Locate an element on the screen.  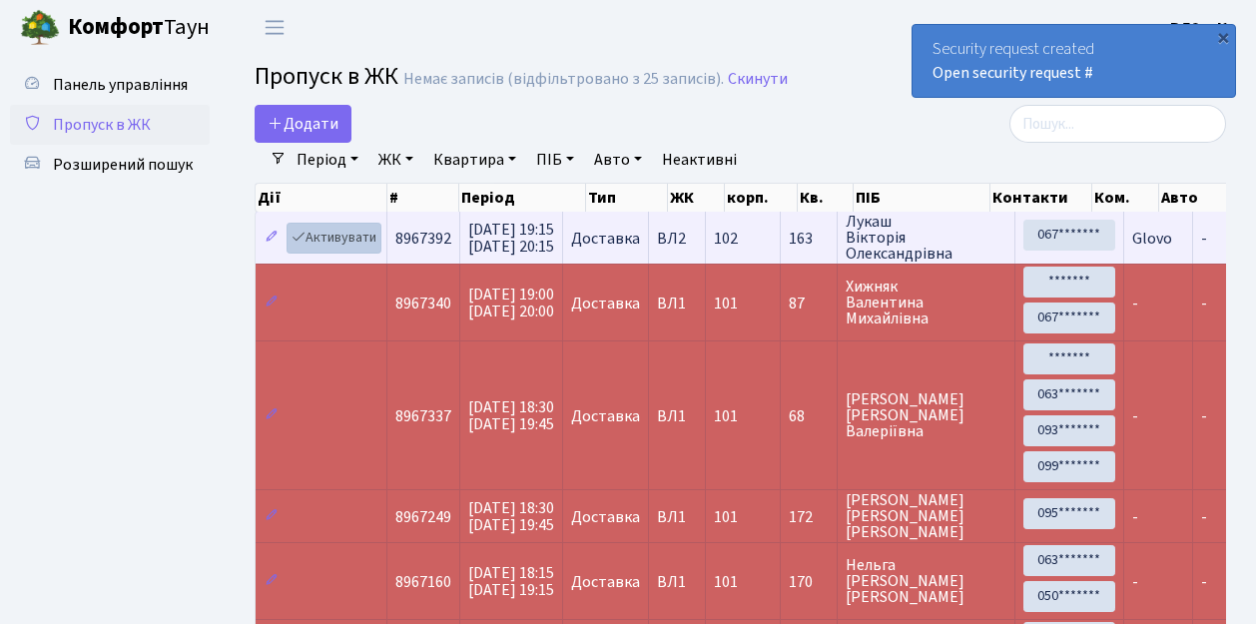
th: ПІБ is located at coordinates (921, 198).